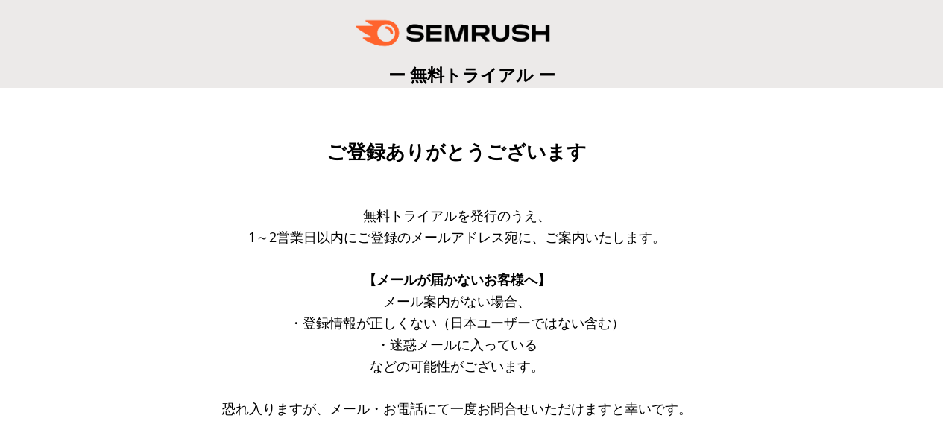  Describe the element at coordinates (472, 75) in the screenshot. I see `span: ー 無料トライアル ー` at that location.